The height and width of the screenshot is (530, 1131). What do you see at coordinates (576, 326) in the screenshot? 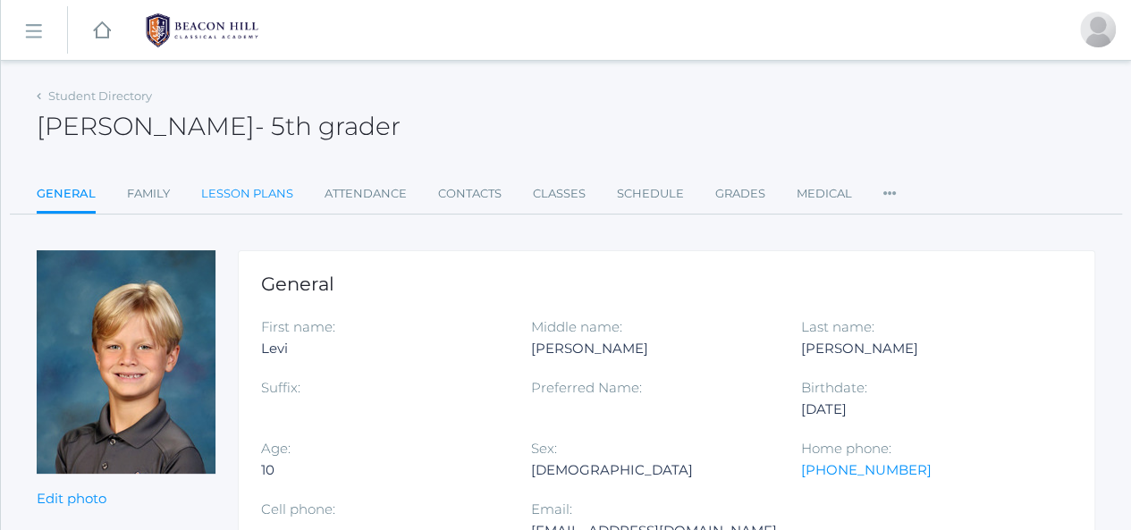
I see `label: Middle name:` at bounding box center [576, 326].